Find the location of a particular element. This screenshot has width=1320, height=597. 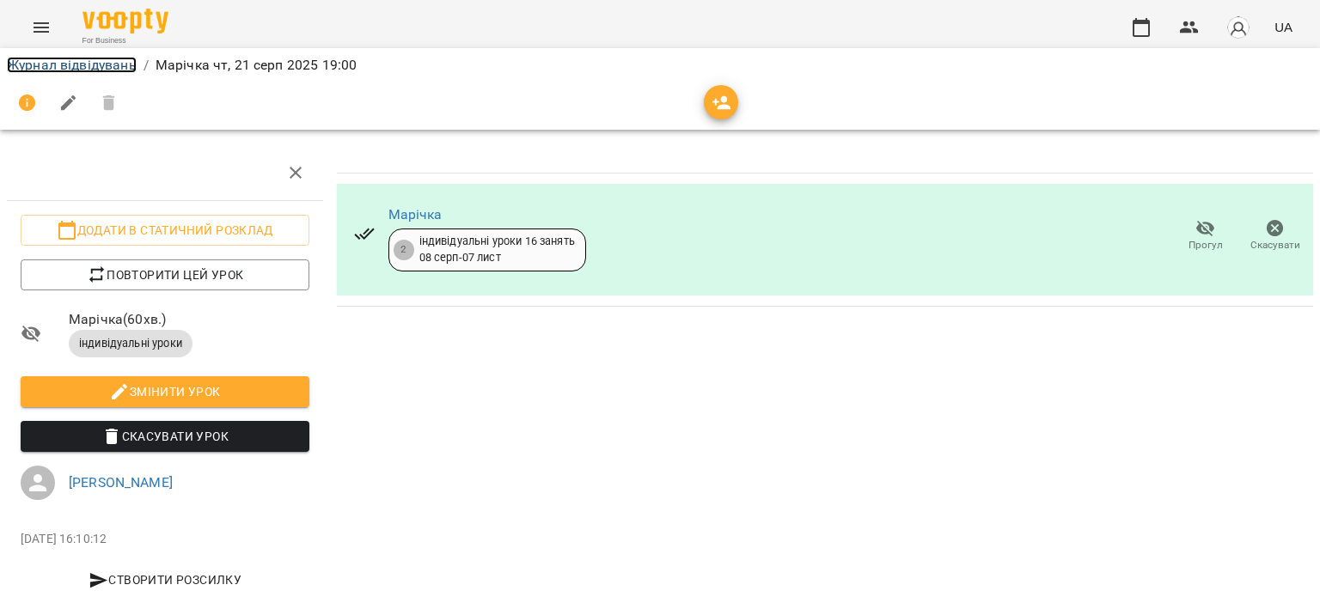

img: avatar_s.png is located at coordinates (1238, 27).